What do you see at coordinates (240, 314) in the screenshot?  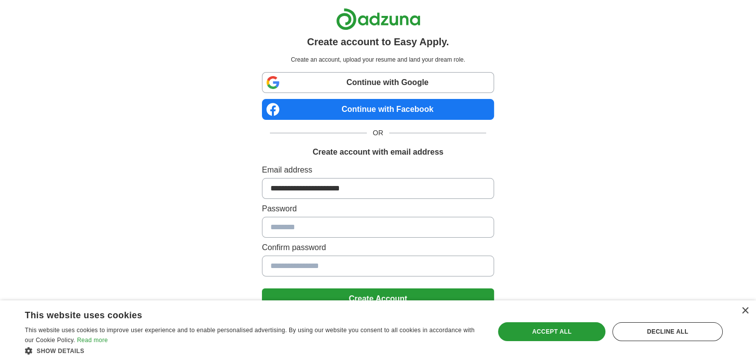 I see `div: This website uses cookies` at bounding box center [240, 314].